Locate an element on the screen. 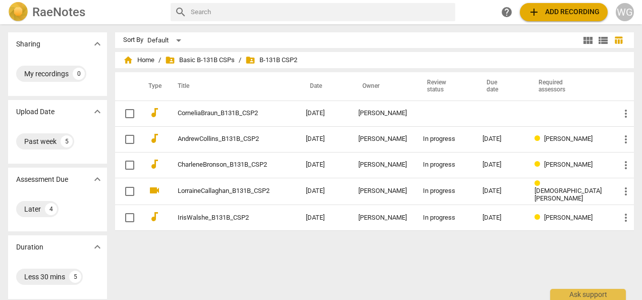 This screenshot has height=300, width=642. span: videocam is located at coordinates (154, 190).